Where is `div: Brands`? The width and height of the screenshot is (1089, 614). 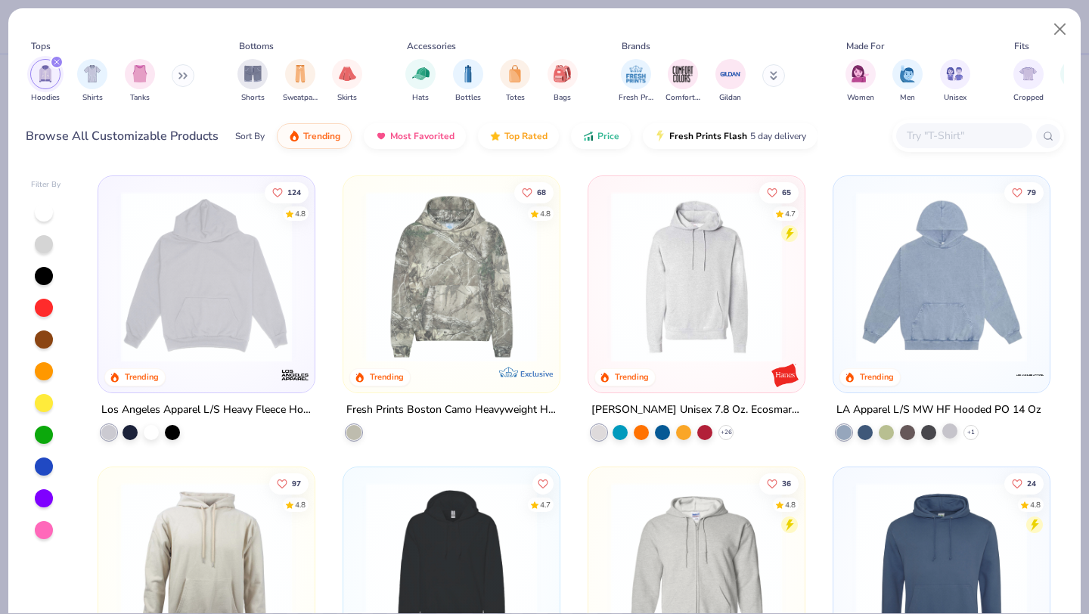 div: Brands is located at coordinates (636, 46).